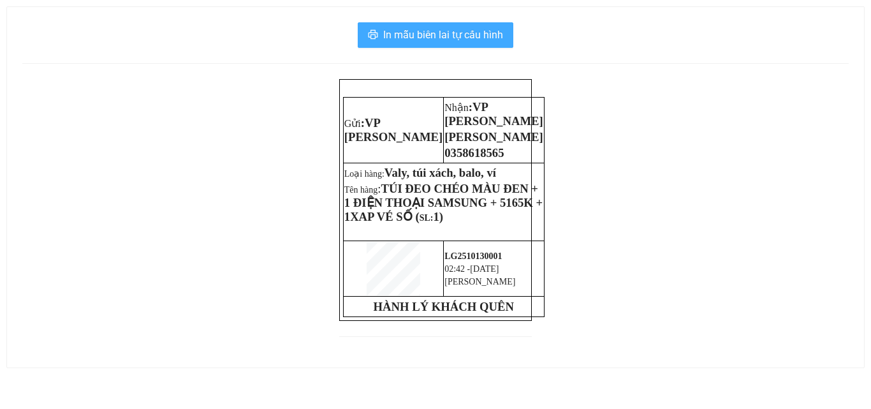 The width and height of the screenshot is (871, 409). Describe the element at coordinates (456, 107) in the screenshot. I see `span: Nhận` at that location.